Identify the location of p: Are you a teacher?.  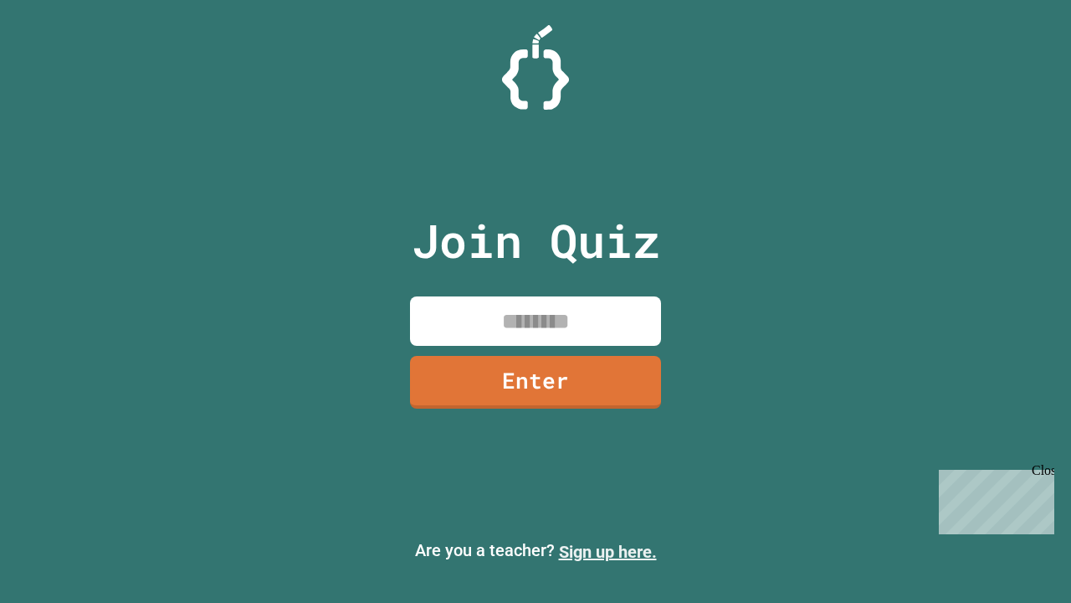
(536, 551).